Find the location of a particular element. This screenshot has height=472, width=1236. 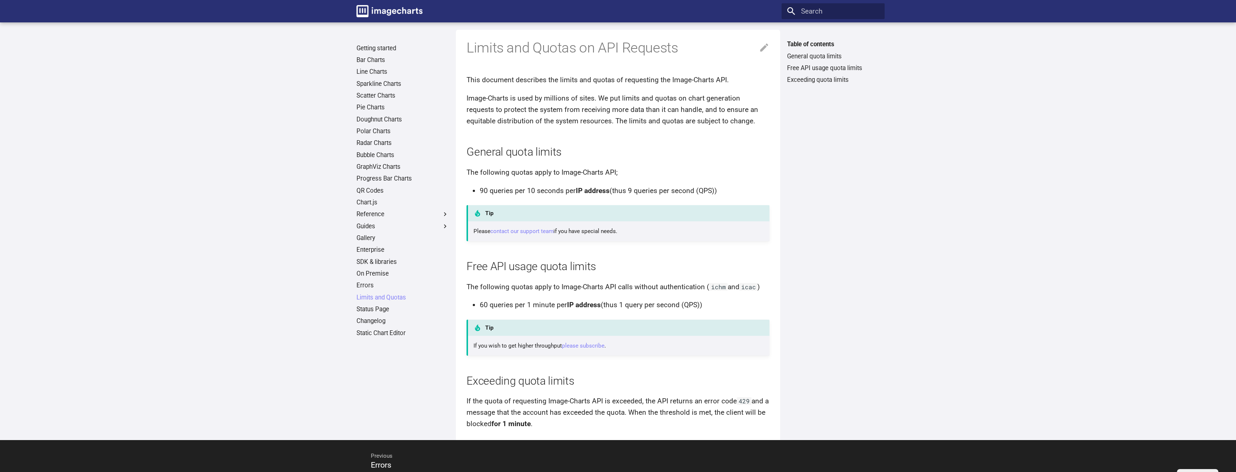

p: The following quotas apply to Image-Charts API calls without authentication ( and ) is located at coordinates (618, 287).